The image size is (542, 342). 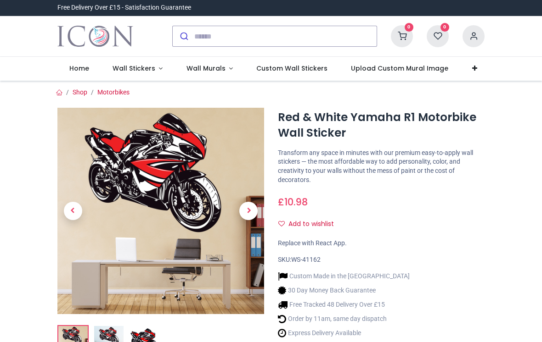 I want to click on i: Add to wishlist, so click(x=281, y=224).